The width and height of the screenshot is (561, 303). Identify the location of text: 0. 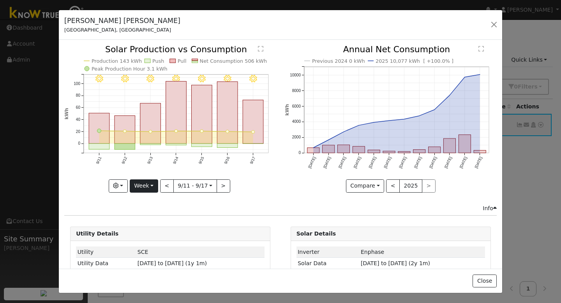
(79, 143).